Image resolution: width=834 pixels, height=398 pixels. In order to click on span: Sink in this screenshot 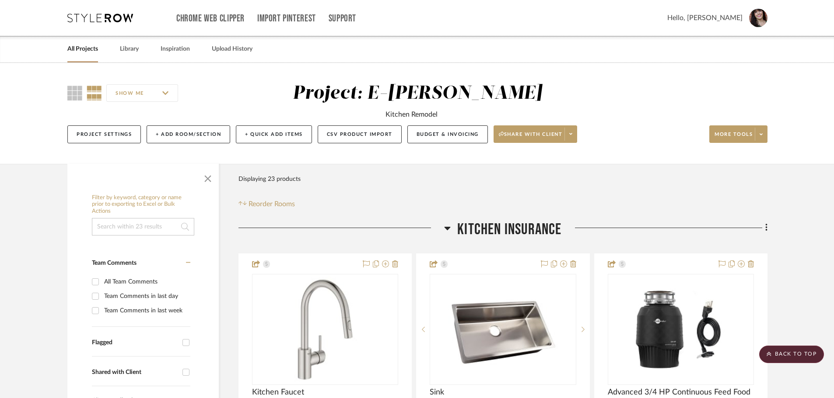, I will do `click(437, 393)`.